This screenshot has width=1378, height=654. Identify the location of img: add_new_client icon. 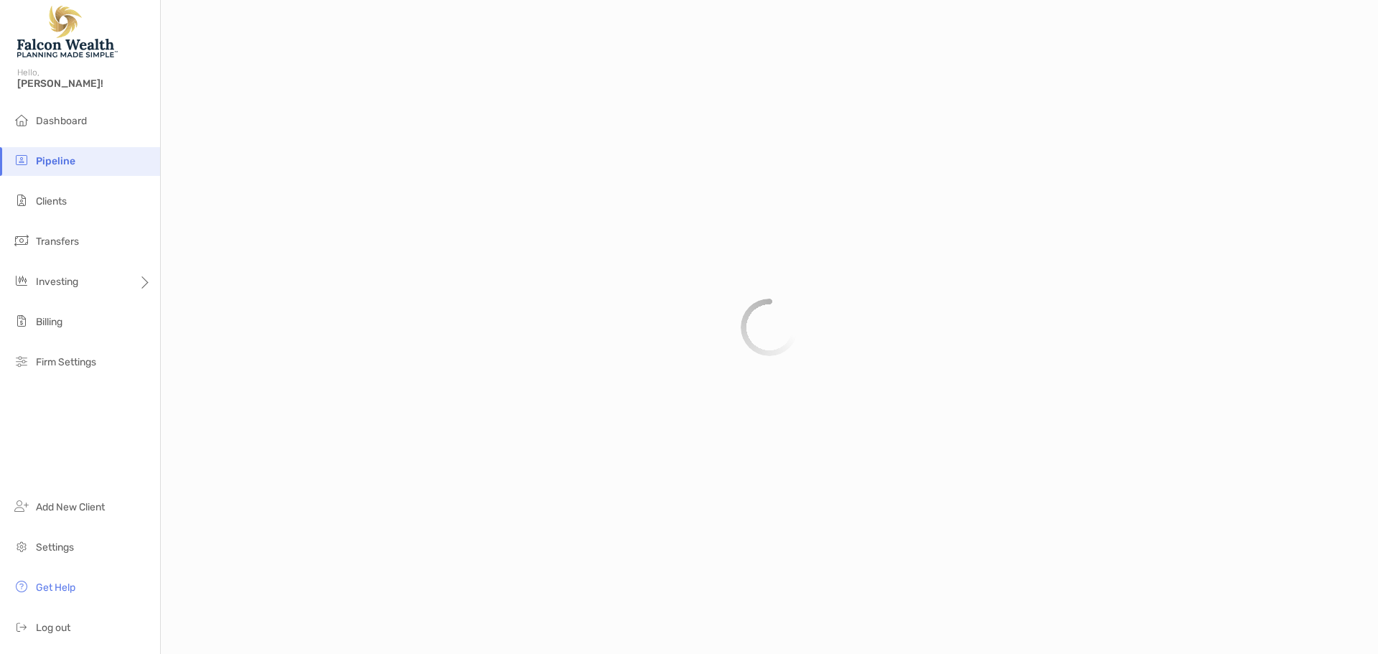
(22, 506).